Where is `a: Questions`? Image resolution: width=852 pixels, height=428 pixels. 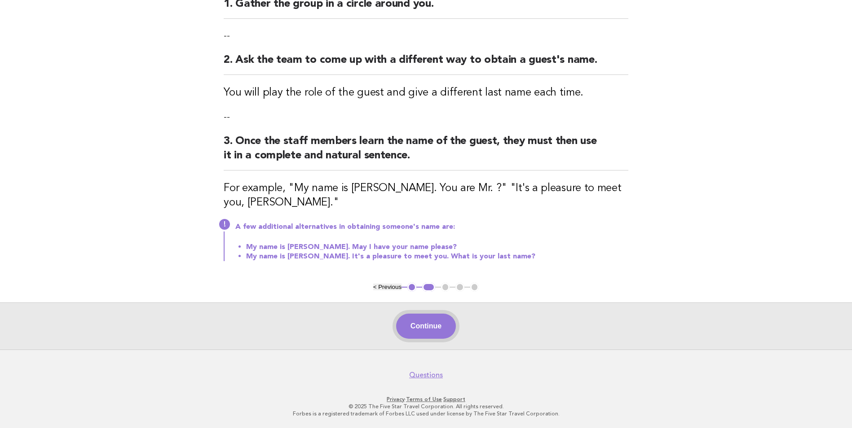 a: Questions is located at coordinates (426, 375).